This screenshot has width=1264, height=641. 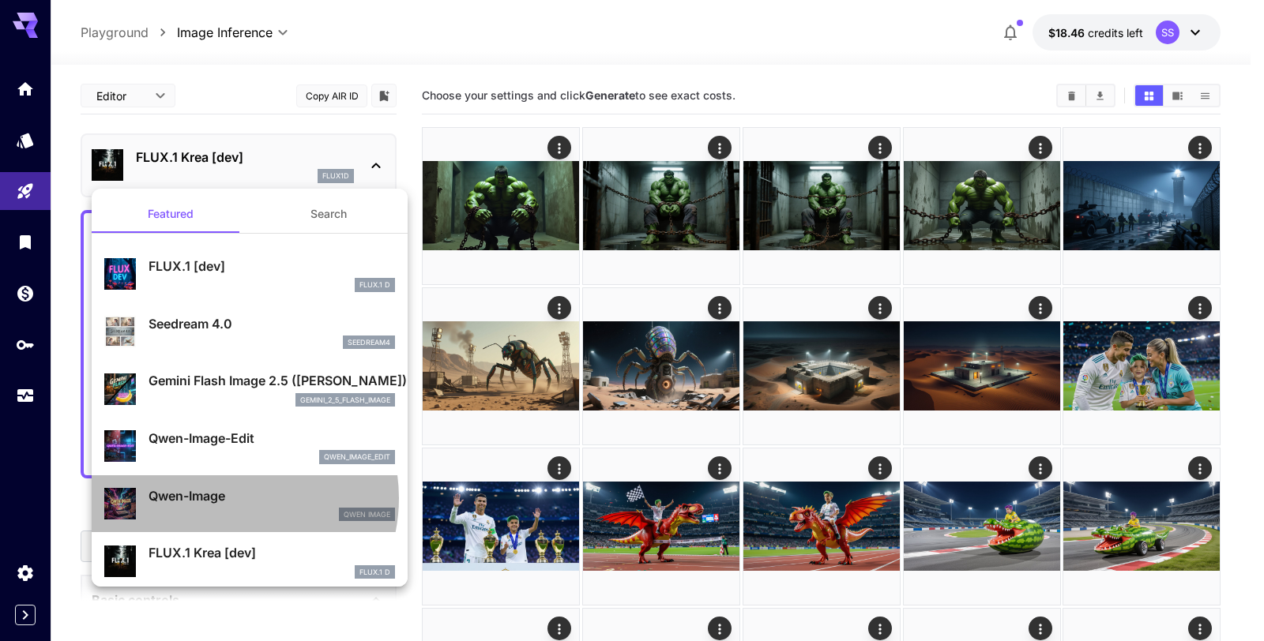 What do you see at coordinates (250, 446) in the screenshot?
I see `div: Qwen-Image-Editqwen_image_edit` at bounding box center [250, 446].